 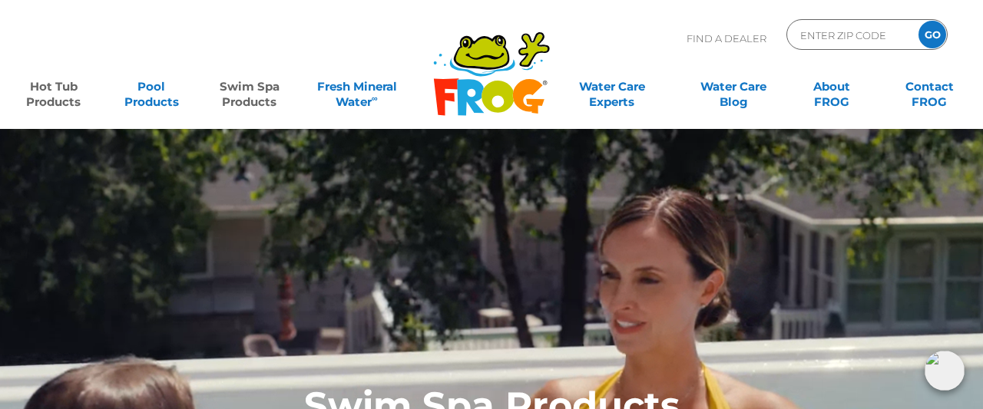 What do you see at coordinates (933, 35) in the screenshot?
I see `input: GO` at bounding box center [933, 35].